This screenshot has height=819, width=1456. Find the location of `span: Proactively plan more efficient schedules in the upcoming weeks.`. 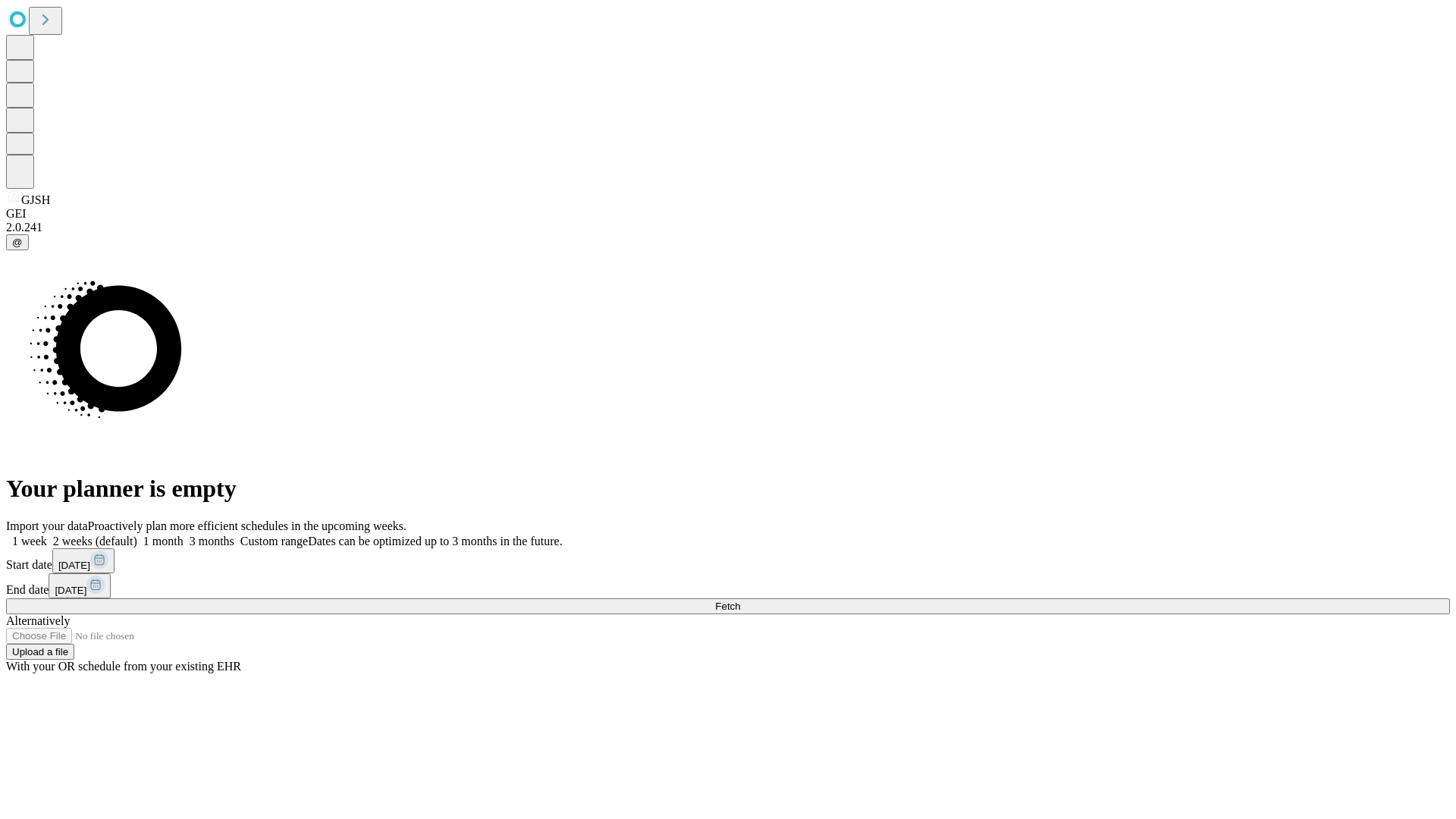

span: Proactively plan more efficient schedules in the upcoming weeks. is located at coordinates (248, 525).